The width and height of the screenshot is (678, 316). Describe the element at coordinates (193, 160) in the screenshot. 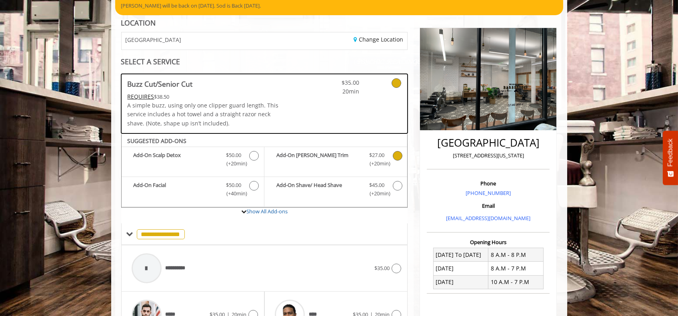

I see `label: Add-On Scalp Detox` at that location.